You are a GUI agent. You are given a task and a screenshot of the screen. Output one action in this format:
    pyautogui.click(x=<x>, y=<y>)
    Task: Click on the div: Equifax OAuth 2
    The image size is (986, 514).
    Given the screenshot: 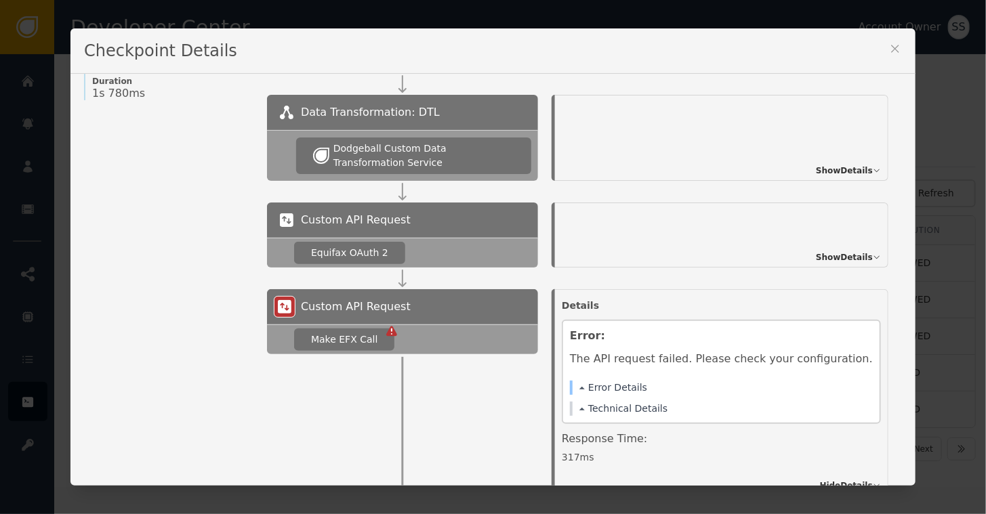 What is the action you would take?
    pyautogui.click(x=350, y=253)
    